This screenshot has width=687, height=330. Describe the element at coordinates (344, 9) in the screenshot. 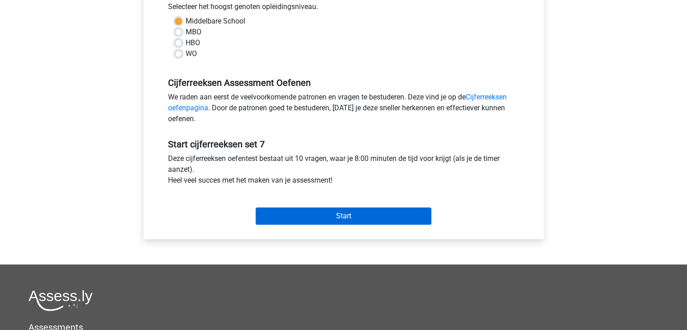

I see `div: Selecteer het hoogst genoten opleidingsniveau.` at that location.